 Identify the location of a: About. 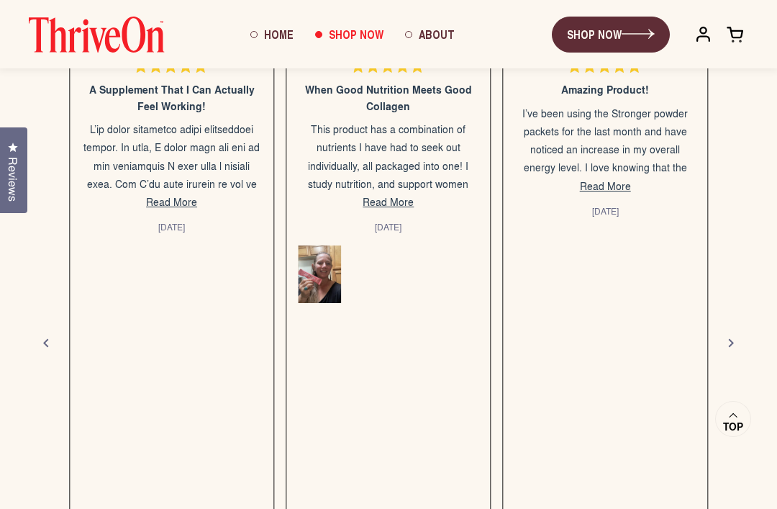
(430, 35).